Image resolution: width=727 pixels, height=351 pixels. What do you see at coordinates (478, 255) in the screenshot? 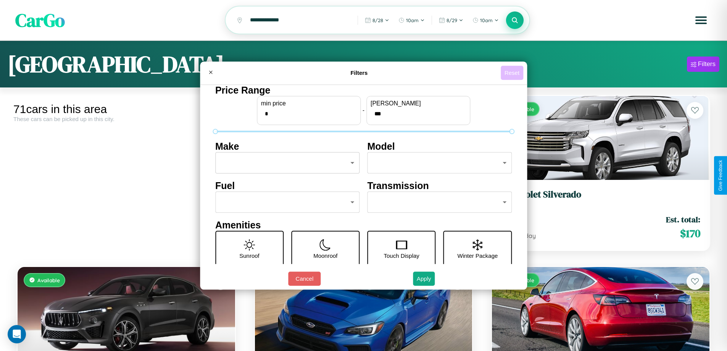
I see `p: Winter Package` at bounding box center [478, 255].